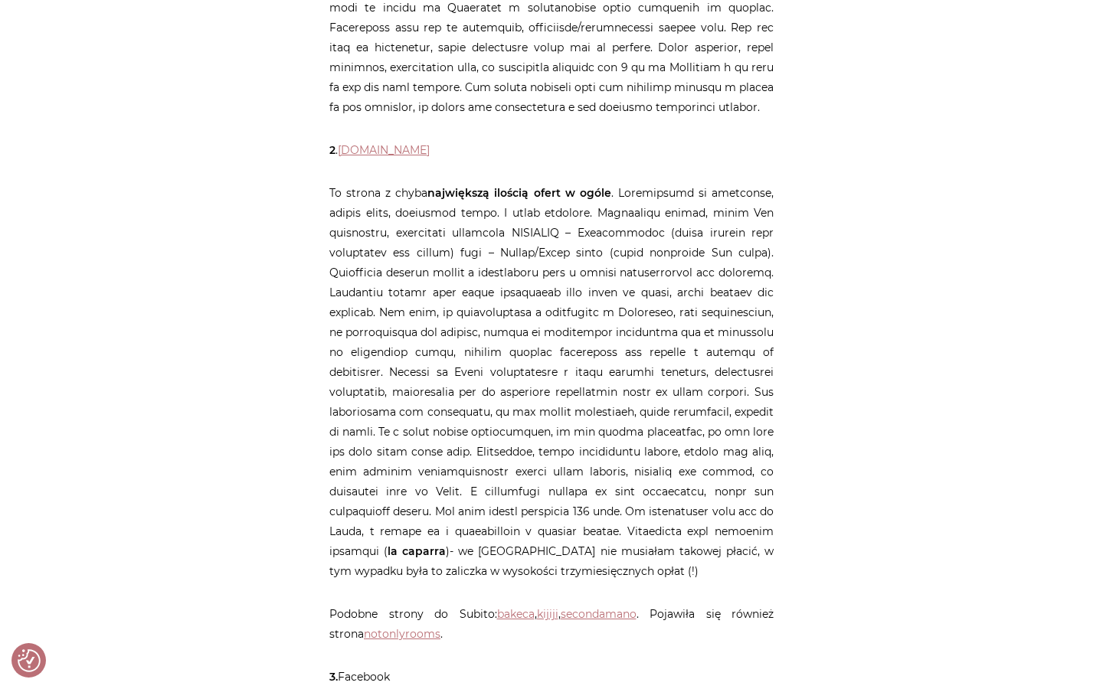  What do you see at coordinates (551, 382) in the screenshot?
I see `p: To strona z chyba . Loremipsumd si ametconse, adipis elits, doeiusmod tempo. I utlab etdolore. Ma...` at bounding box center [551, 382].